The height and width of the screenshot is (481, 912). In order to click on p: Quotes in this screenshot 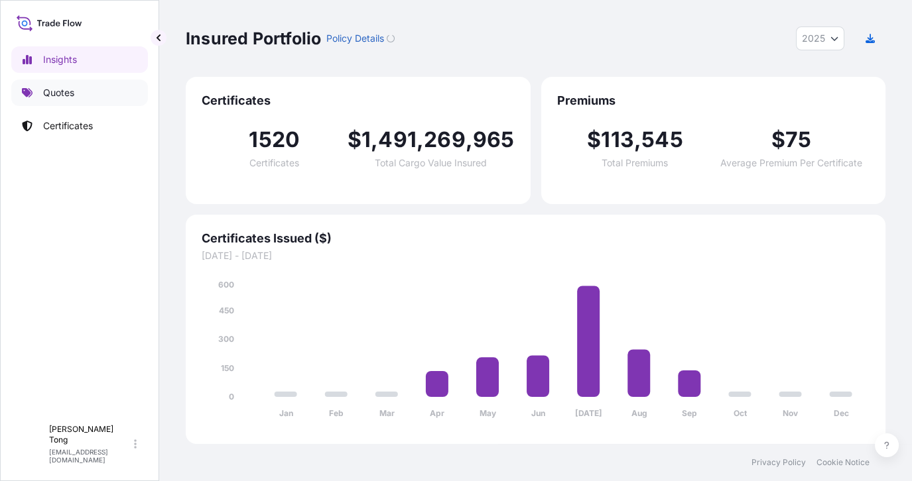, I will do `click(58, 93)`.